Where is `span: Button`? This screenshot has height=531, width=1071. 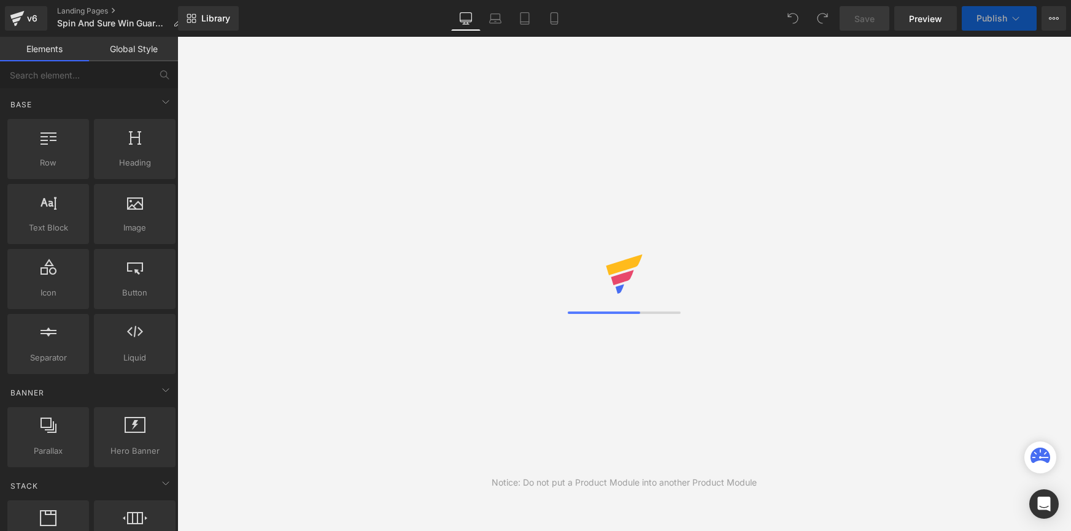 span: Button is located at coordinates (134, 293).